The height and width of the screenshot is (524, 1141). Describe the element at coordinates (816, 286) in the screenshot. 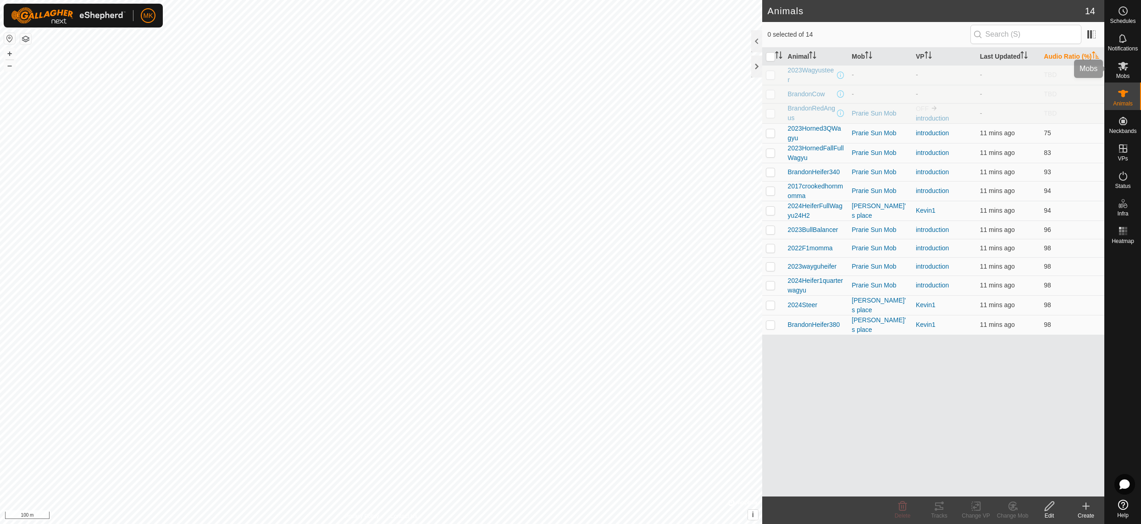

I see `span: 2024Heifer1quarterwagyu` at that location.